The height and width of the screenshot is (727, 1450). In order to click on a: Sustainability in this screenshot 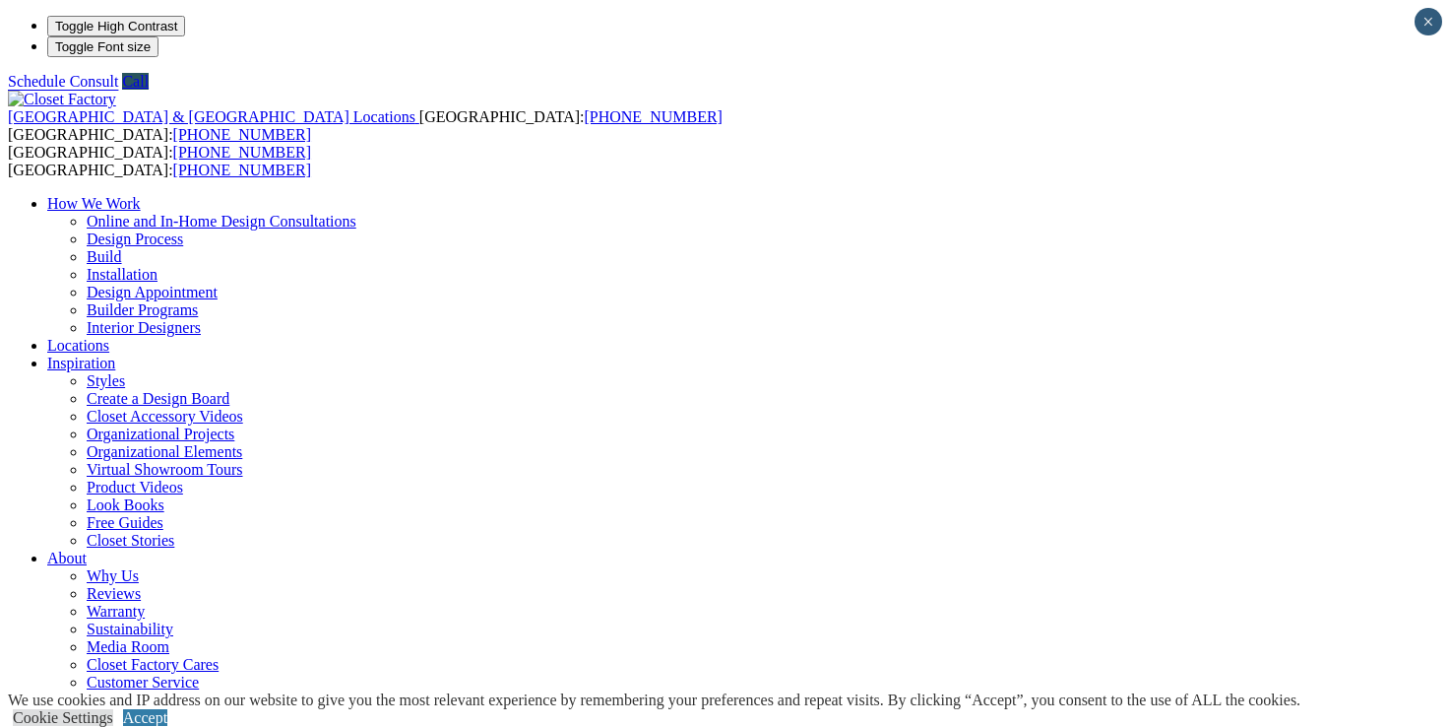, I will do `click(130, 628)`.